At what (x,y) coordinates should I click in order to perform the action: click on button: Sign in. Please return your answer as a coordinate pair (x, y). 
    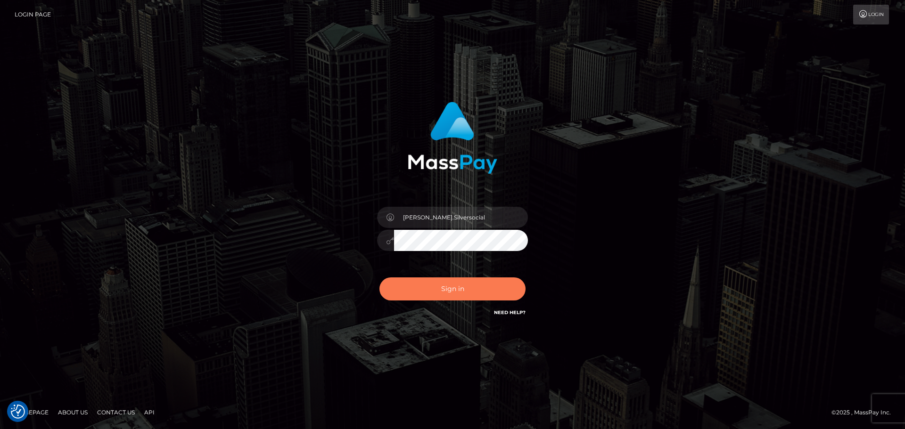
    Looking at the image, I should click on (452, 289).